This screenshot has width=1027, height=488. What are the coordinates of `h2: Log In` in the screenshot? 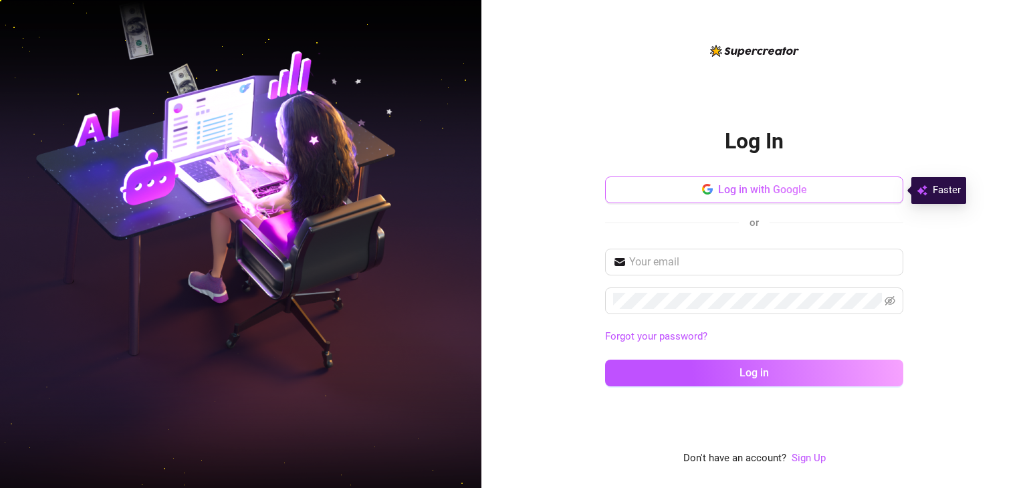 It's located at (754, 141).